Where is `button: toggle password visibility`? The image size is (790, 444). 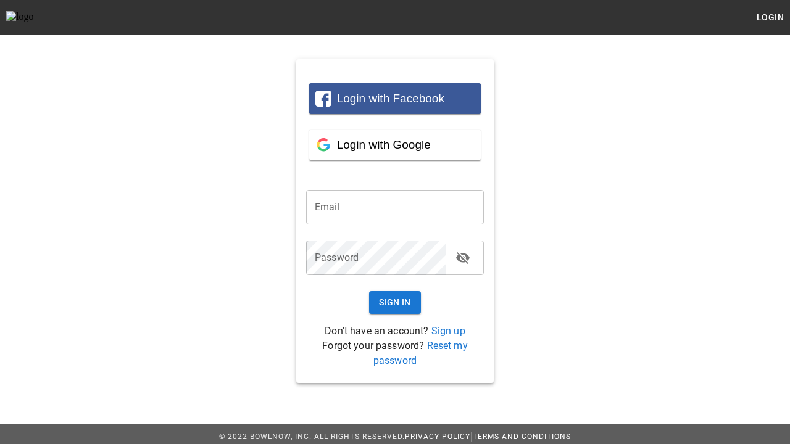 button: toggle password visibility is located at coordinates (463, 258).